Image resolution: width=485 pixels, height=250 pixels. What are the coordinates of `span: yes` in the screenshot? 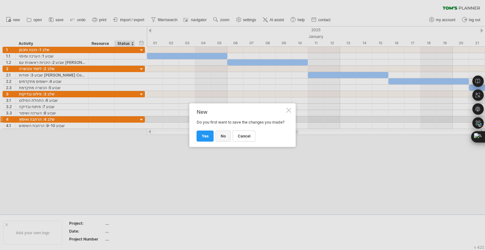 It's located at (205, 136).